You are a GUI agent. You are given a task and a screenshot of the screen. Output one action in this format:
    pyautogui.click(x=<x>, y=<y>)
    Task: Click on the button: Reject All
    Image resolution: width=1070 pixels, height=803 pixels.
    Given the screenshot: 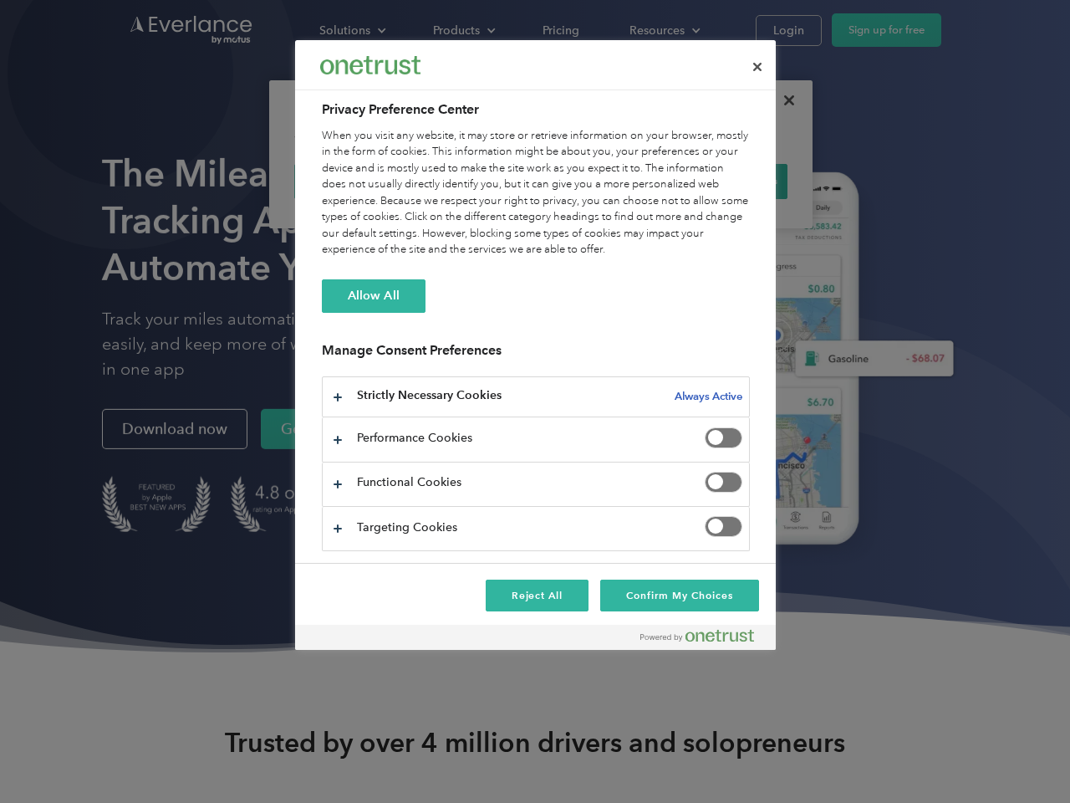 What is the action you would take?
    pyautogui.click(x=538, y=595)
    